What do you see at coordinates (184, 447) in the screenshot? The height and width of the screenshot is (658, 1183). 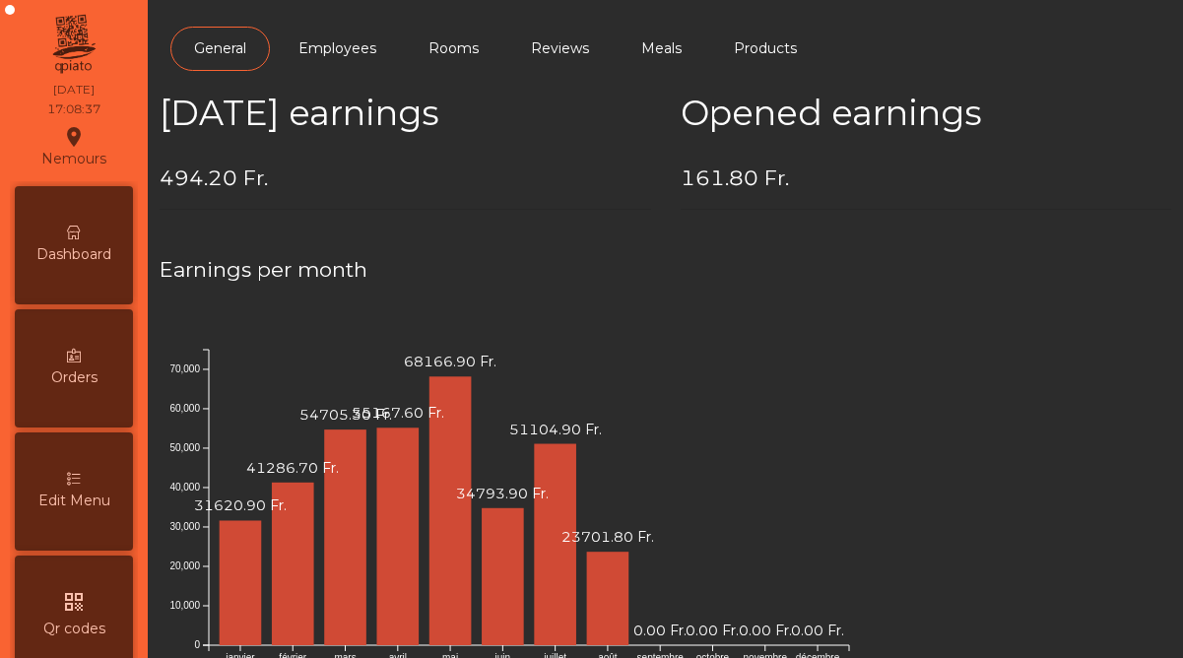 I see `text: 50,000` at bounding box center [184, 447].